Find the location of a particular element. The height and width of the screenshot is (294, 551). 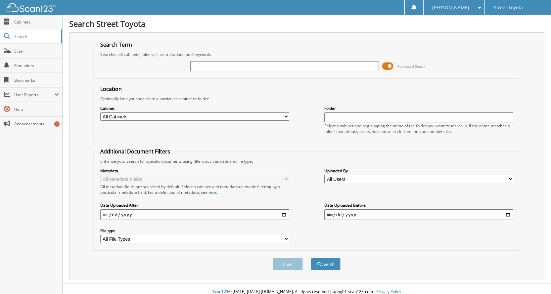

div: Optionally limit your search to a particular cabinet or folder is located at coordinates (307, 99).